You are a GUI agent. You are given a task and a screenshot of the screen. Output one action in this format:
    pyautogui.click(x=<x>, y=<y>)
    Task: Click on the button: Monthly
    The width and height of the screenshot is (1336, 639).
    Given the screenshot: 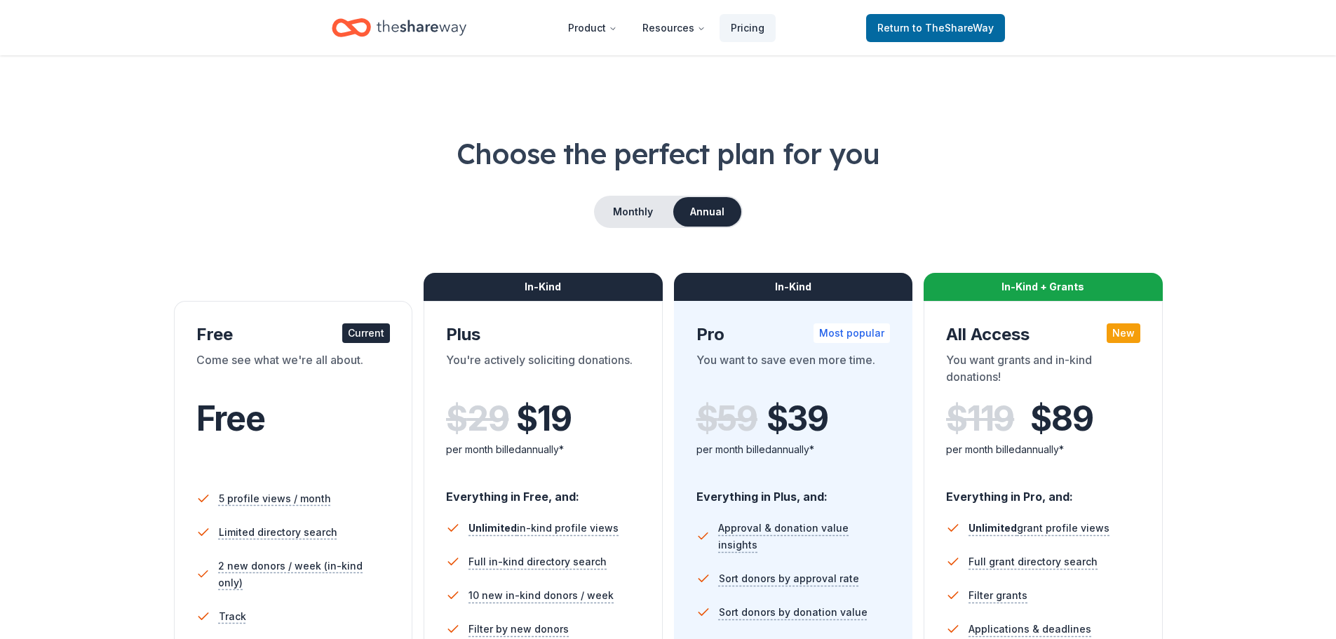 What is the action you would take?
    pyautogui.click(x=632, y=212)
    